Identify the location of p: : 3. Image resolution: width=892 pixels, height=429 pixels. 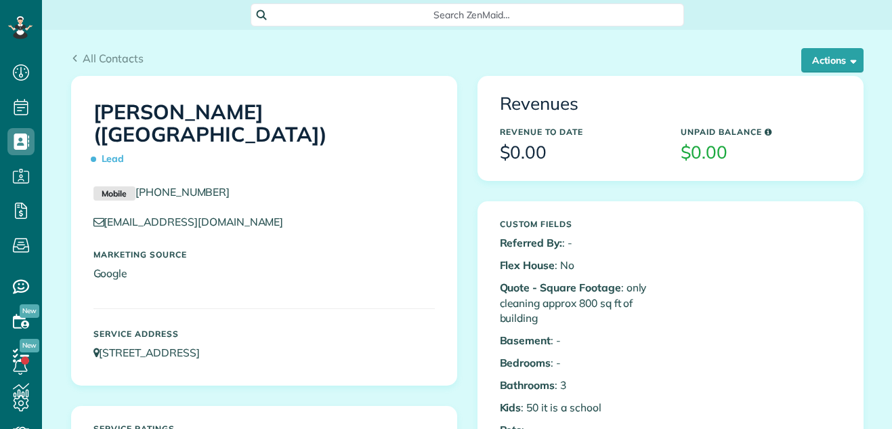
(580, 385).